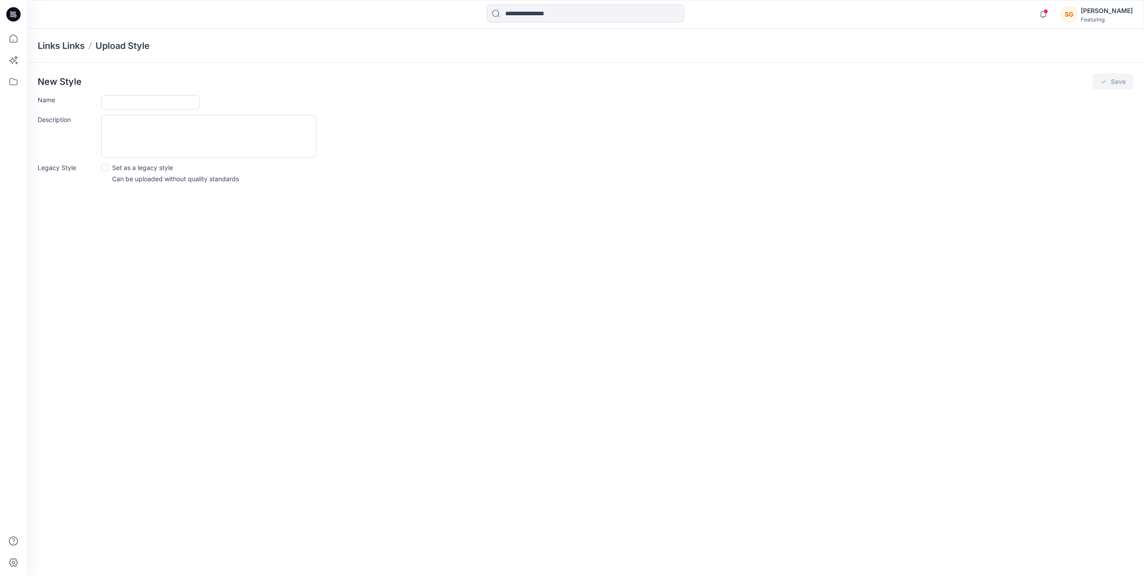 The image size is (1144, 576). Describe the element at coordinates (67, 119) in the screenshot. I see `label: Description` at that location.